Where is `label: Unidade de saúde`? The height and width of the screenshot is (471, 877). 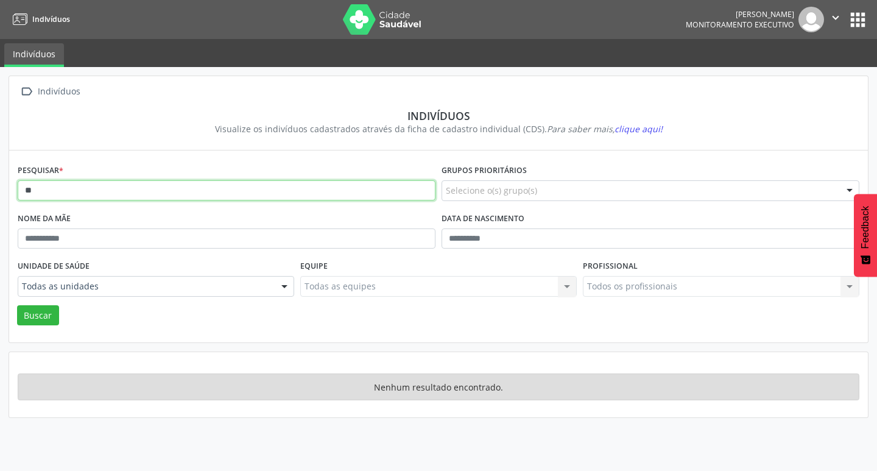
label: Unidade de saúde is located at coordinates (54, 266).